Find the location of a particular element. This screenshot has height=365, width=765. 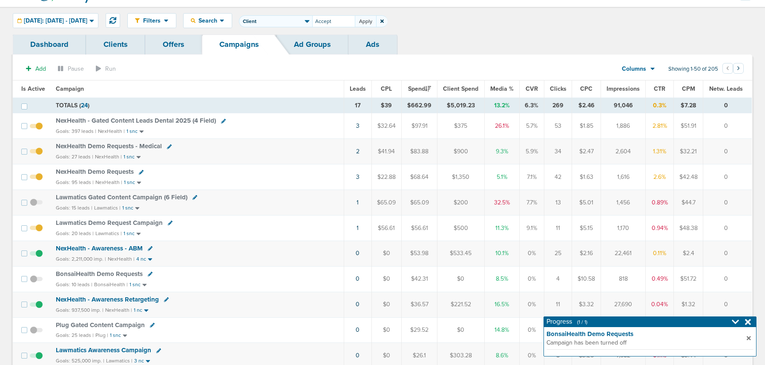

td: 9.3% is located at coordinates (502, 152).